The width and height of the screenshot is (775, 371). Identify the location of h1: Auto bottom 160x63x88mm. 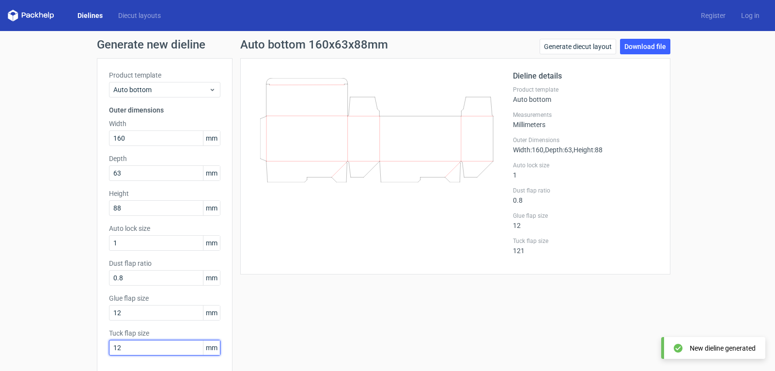
(314, 45).